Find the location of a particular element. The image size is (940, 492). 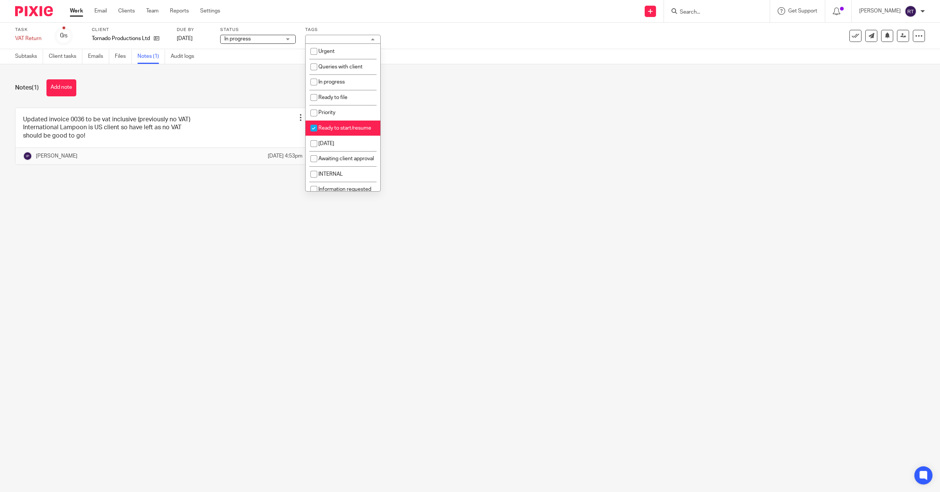

p: Tornado Productions Ltd is located at coordinates (121, 39).